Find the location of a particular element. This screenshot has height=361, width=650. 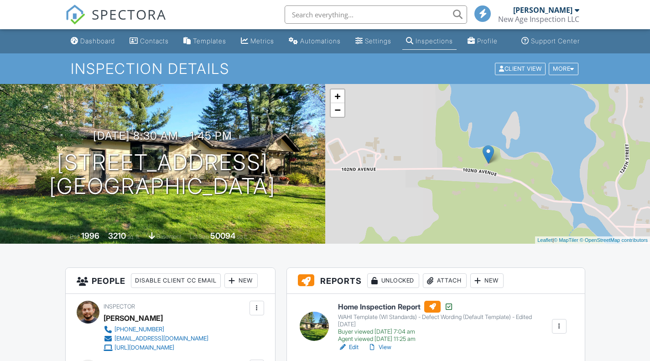

div: Metrics is located at coordinates (262, 41).